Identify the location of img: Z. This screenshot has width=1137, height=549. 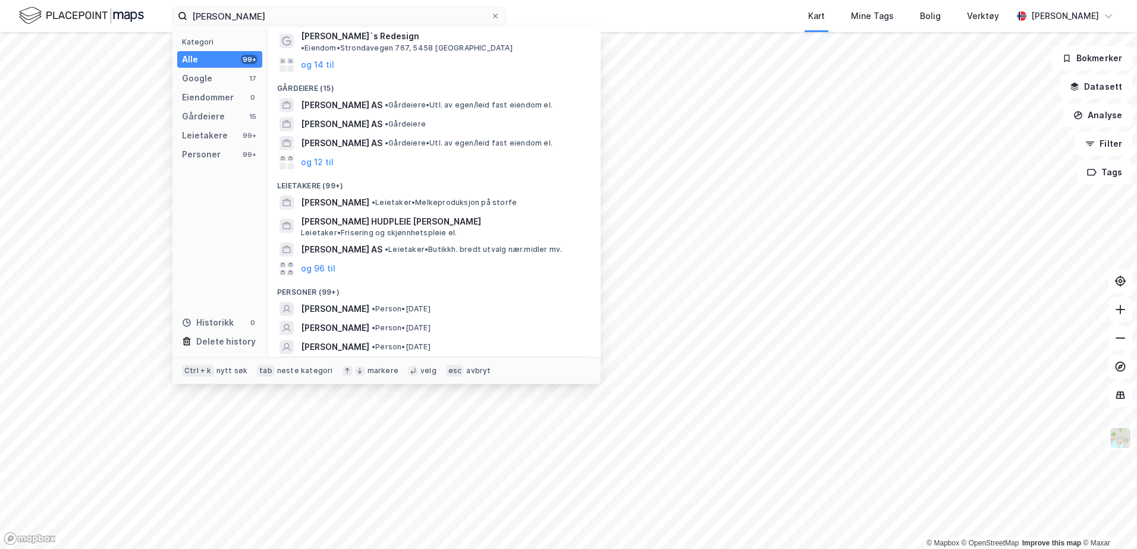
(1120, 438).